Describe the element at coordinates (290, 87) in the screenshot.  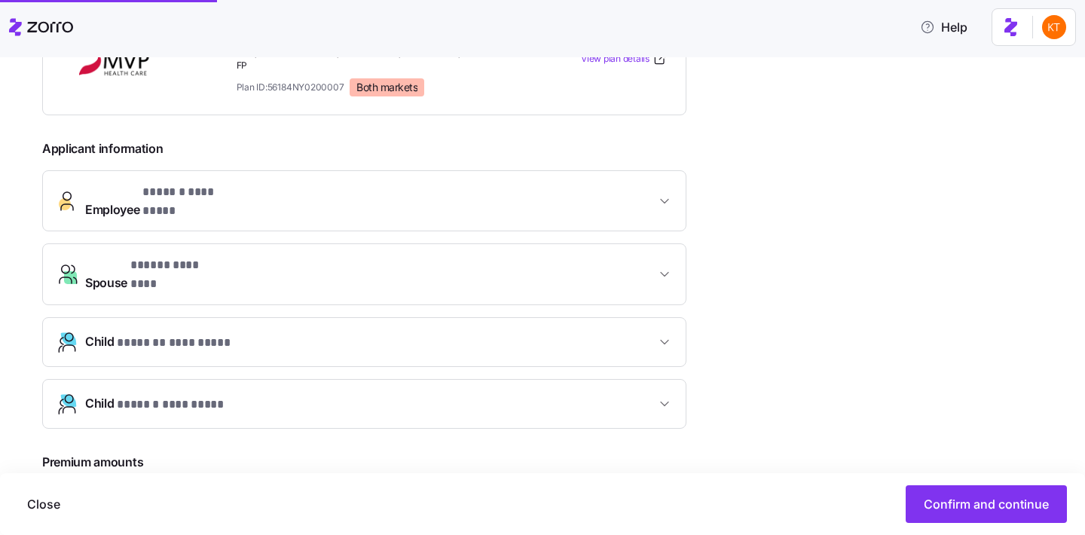
I see `span: Plan ID: 56184NY0200007` at that location.